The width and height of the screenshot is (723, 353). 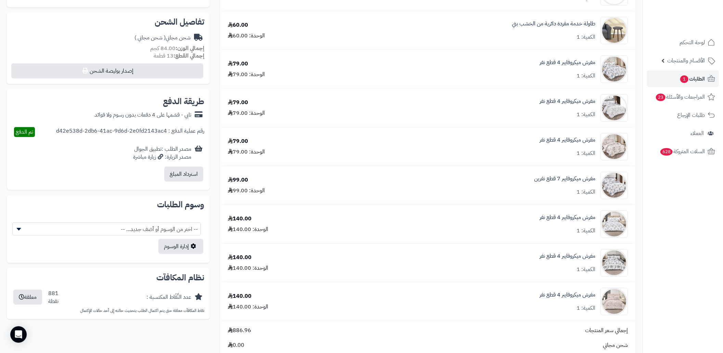 What do you see at coordinates (554, 24) in the screenshot?
I see `a: طاولة خدمة مفردة دائرية من الخشب بني` at bounding box center [554, 24].